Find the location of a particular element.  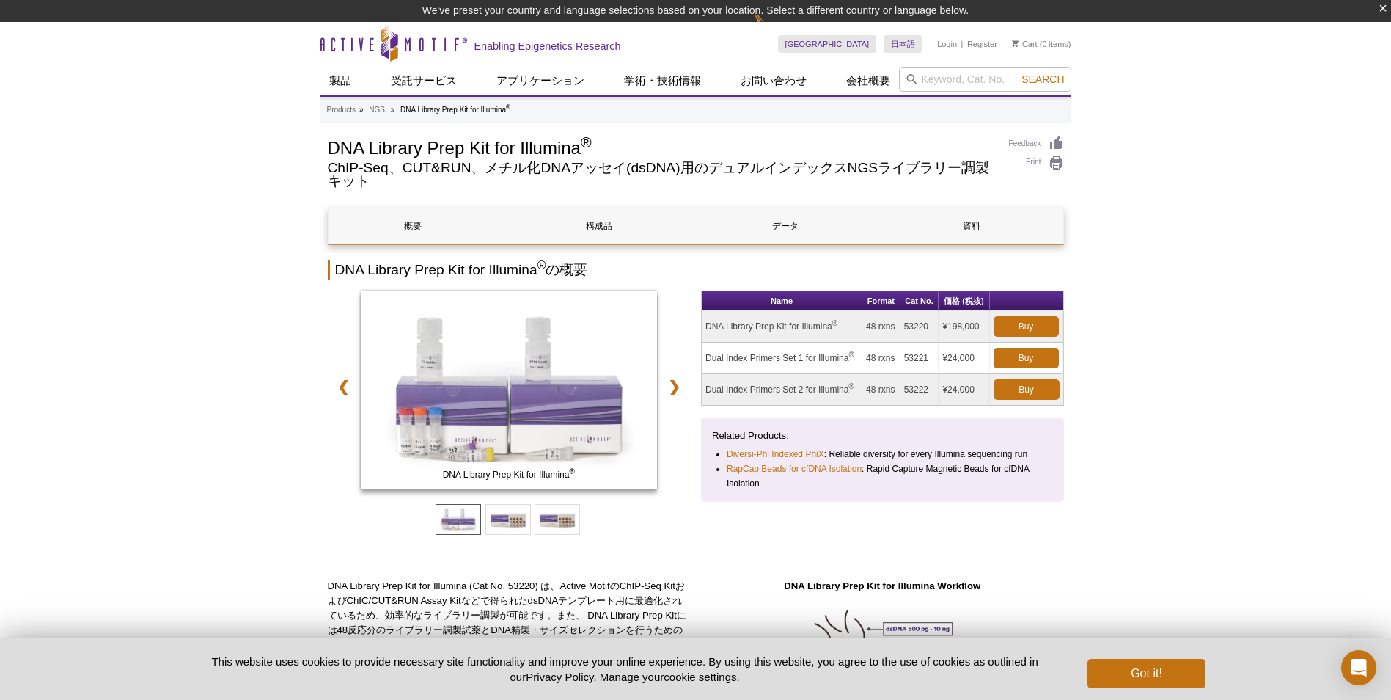

a: データ is located at coordinates (785, 226).